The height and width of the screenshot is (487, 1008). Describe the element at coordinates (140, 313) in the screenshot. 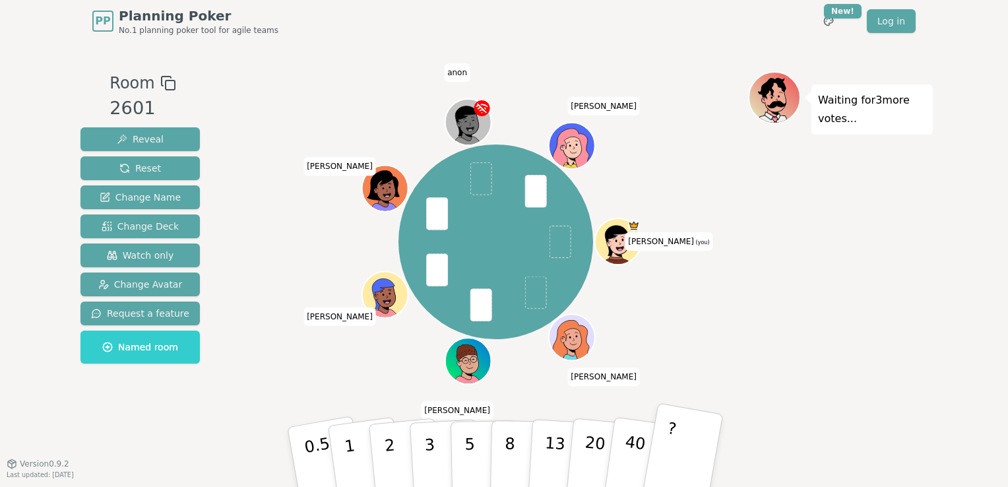

I see `span: Request a feature` at that location.